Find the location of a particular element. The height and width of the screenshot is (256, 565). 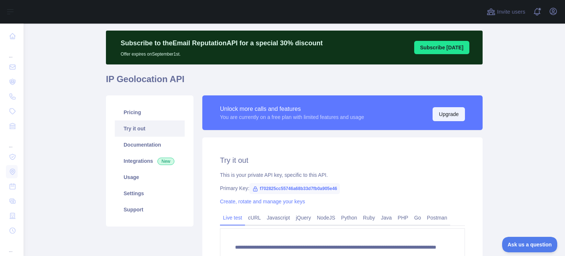

p: Subscribe to the Email Reputation API for a special 30 % discount is located at coordinates (221, 43).